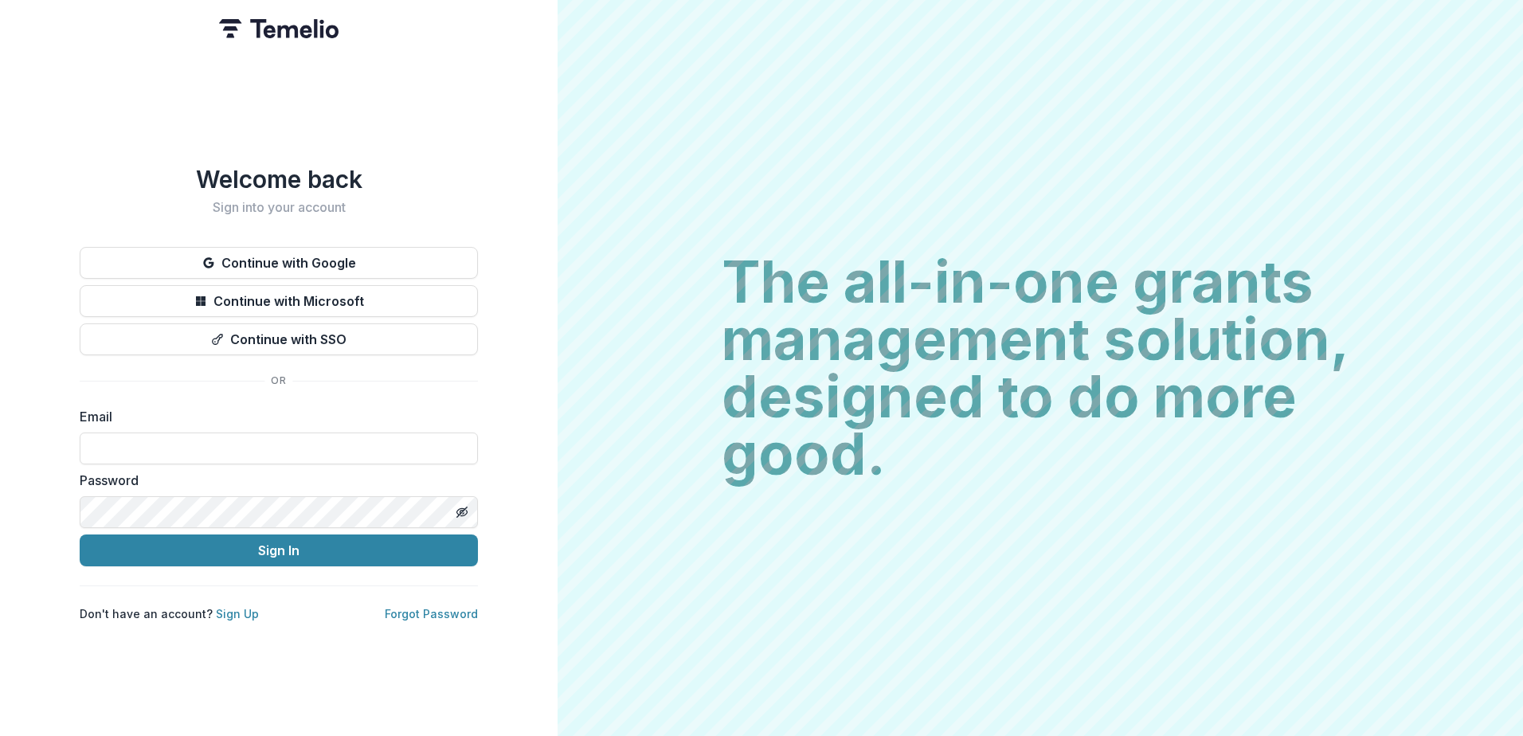 The image size is (1523, 736). Describe the element at coordinates (274, 417) in the screenshot. I see `label: Email` at that location.